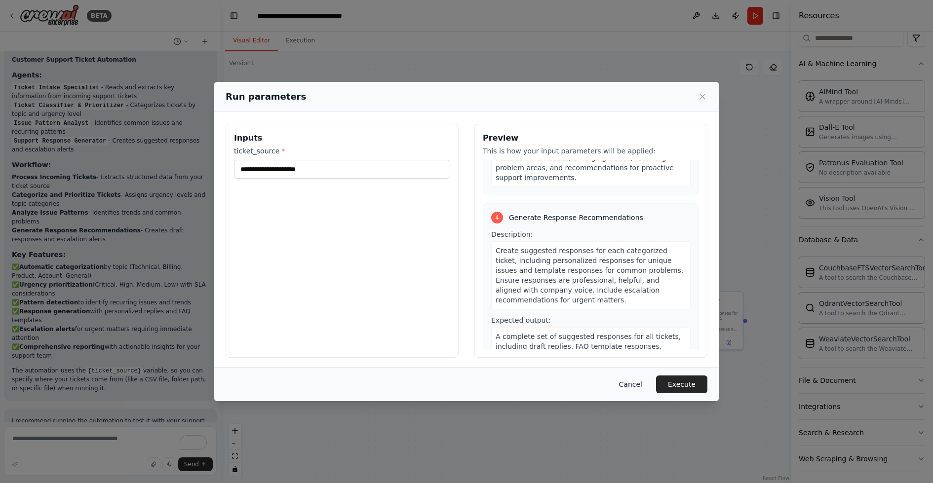  Describe the element at coordinates (682, 385) in the screenshot. I see `button: Execute` at that location.